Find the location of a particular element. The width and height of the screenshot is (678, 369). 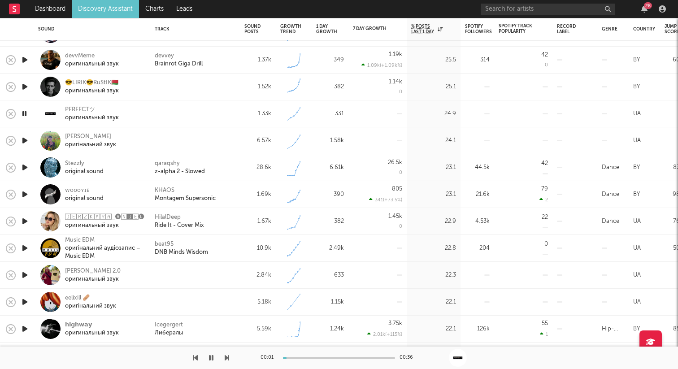

div: 4.53k is located at coordinates (477, 222).